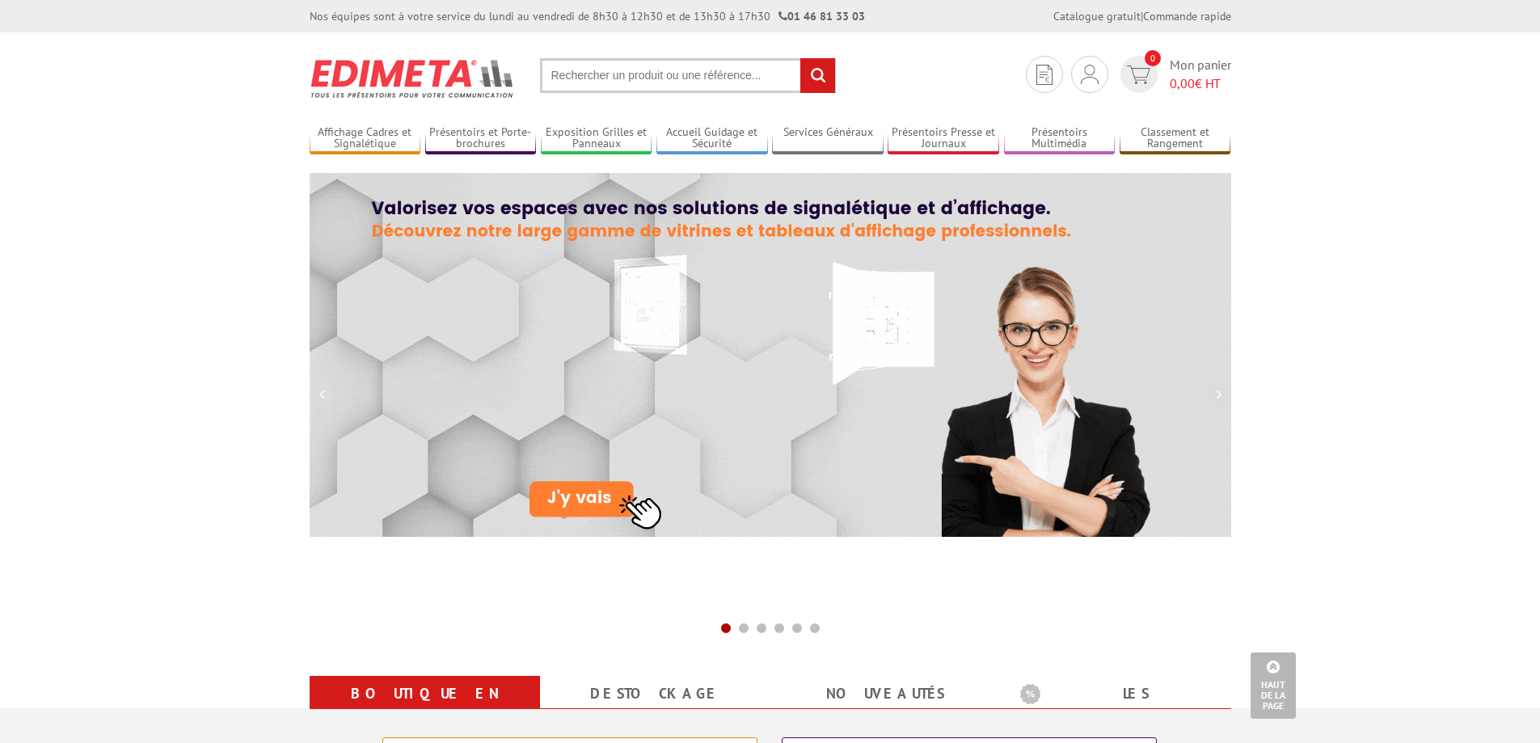 The width and height of the screenshot is (1540, 743). What do you see at coordinates (885, 693) in the screenshot?
I see `a: nouveautés` at bounding box center [885, 693].